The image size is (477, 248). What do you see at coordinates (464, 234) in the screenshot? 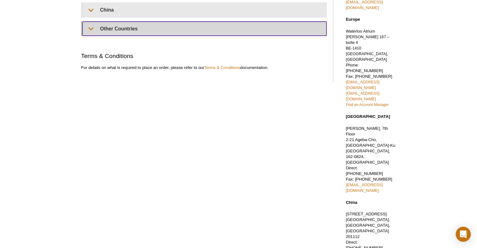
I see `div: Open Intercom Messenger` at bounding box center [464, 234].